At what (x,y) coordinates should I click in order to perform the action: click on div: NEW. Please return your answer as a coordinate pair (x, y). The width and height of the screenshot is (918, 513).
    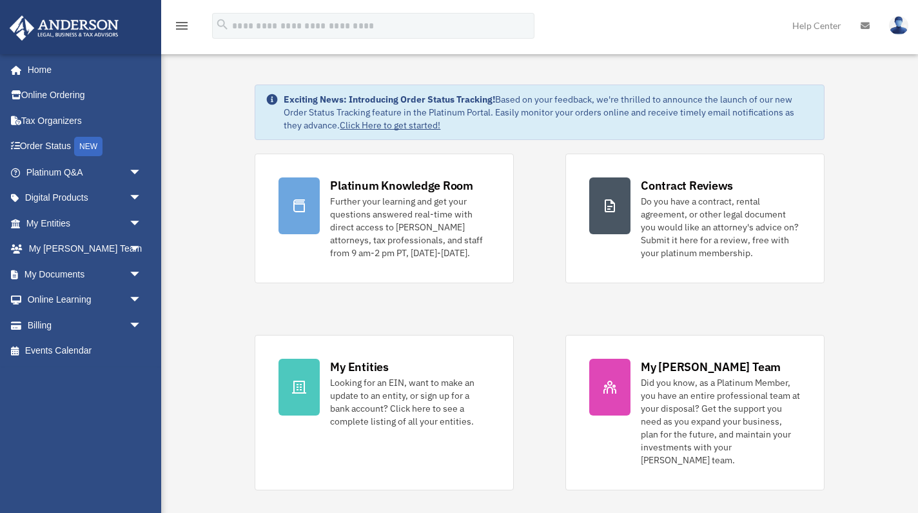
    Looking at the image, I should click on (88, 146).